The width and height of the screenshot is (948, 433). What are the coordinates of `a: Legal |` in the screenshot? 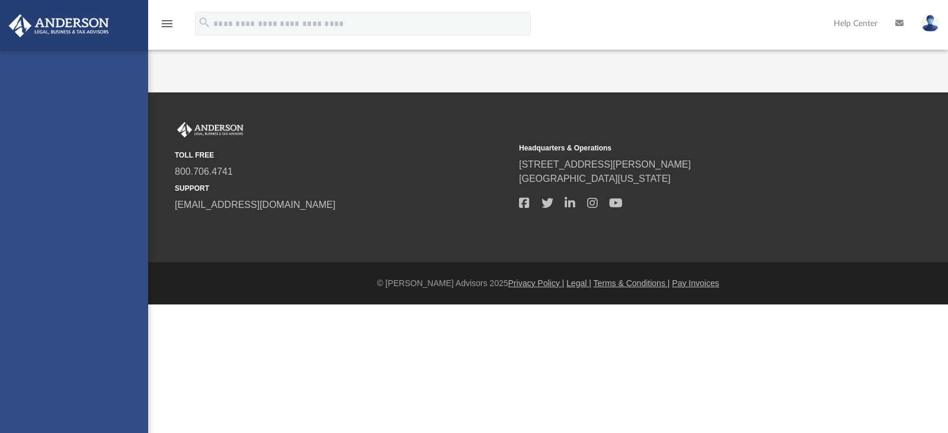 It's located at (579, 283).